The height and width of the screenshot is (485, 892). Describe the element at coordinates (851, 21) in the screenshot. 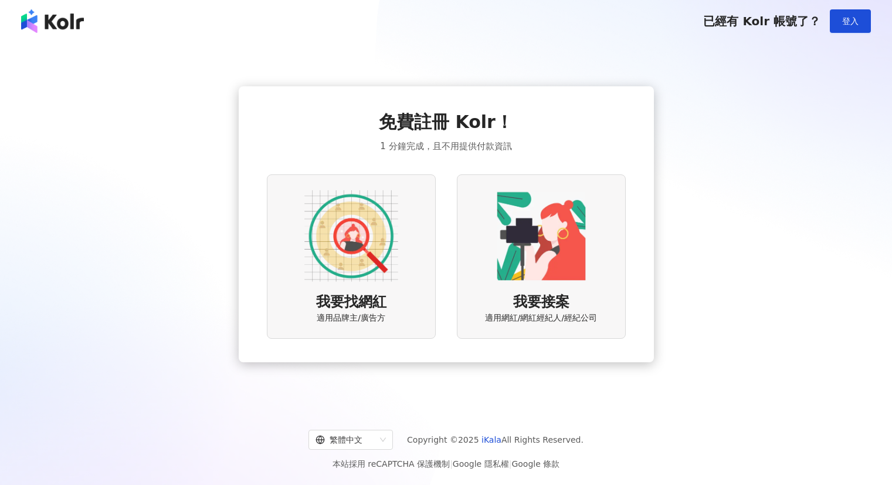

I see `span: 登入` at that location.